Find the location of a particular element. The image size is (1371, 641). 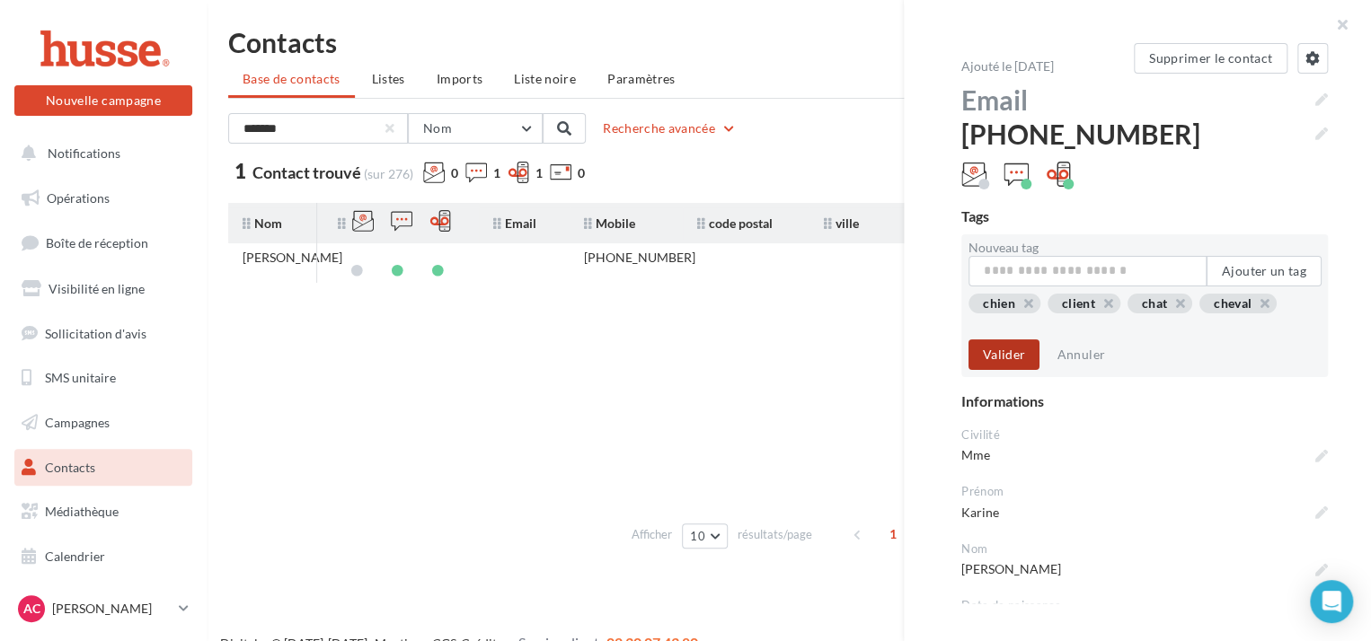

span: Médiathèque is located at coordinates (82, 511).